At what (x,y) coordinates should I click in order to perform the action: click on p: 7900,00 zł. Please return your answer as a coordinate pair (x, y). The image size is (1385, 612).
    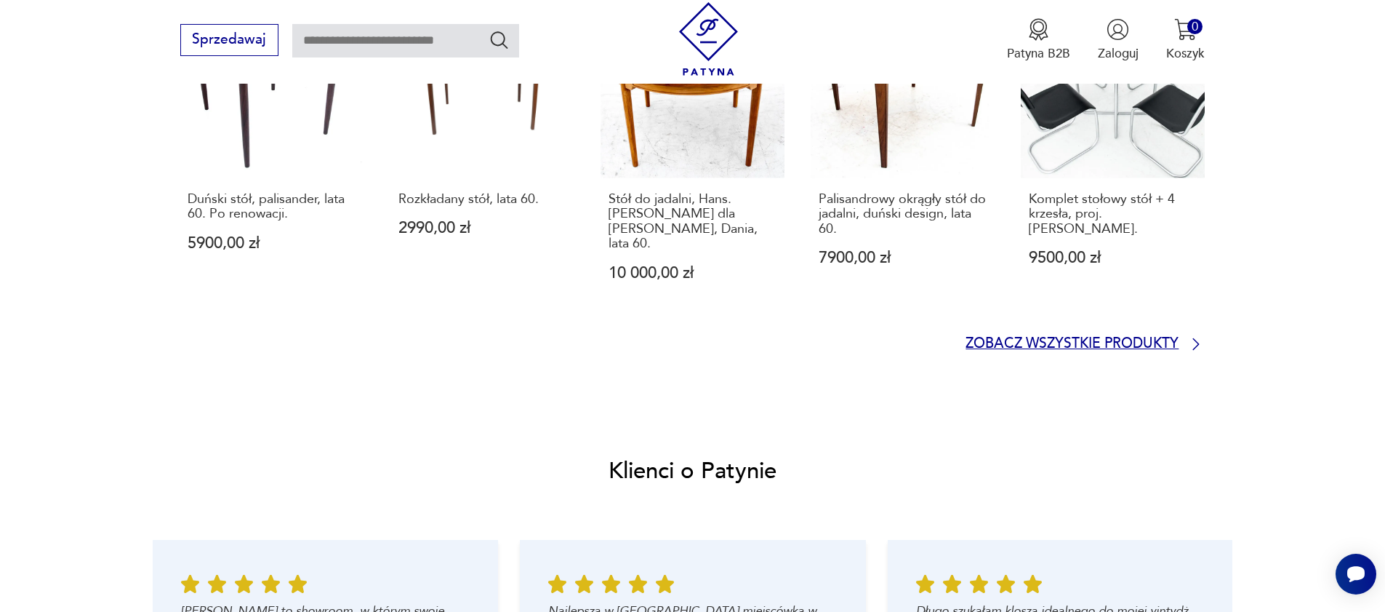
    Looking at the image, I should click on (903, 257).